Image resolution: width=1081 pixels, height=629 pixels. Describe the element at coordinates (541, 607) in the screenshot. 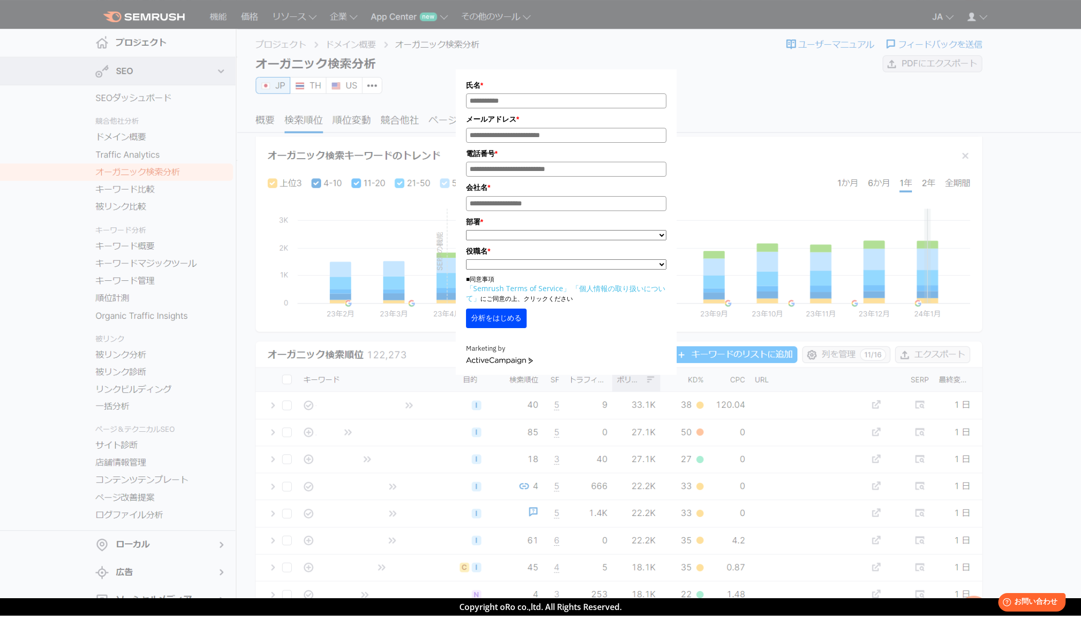

I see `span: Copyright oRo co.,ltd. All Rights Reserved.` at that location.